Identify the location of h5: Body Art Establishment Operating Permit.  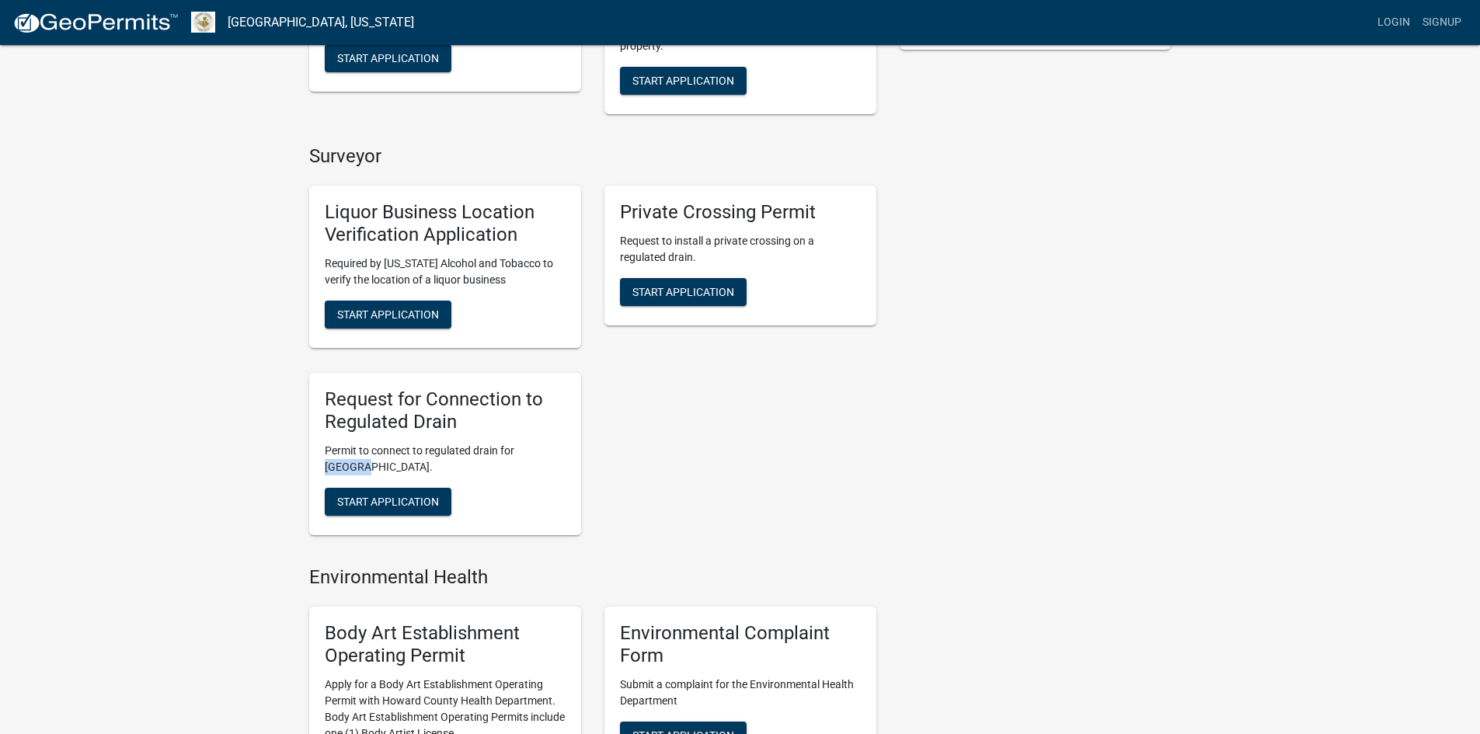
(445, 645).